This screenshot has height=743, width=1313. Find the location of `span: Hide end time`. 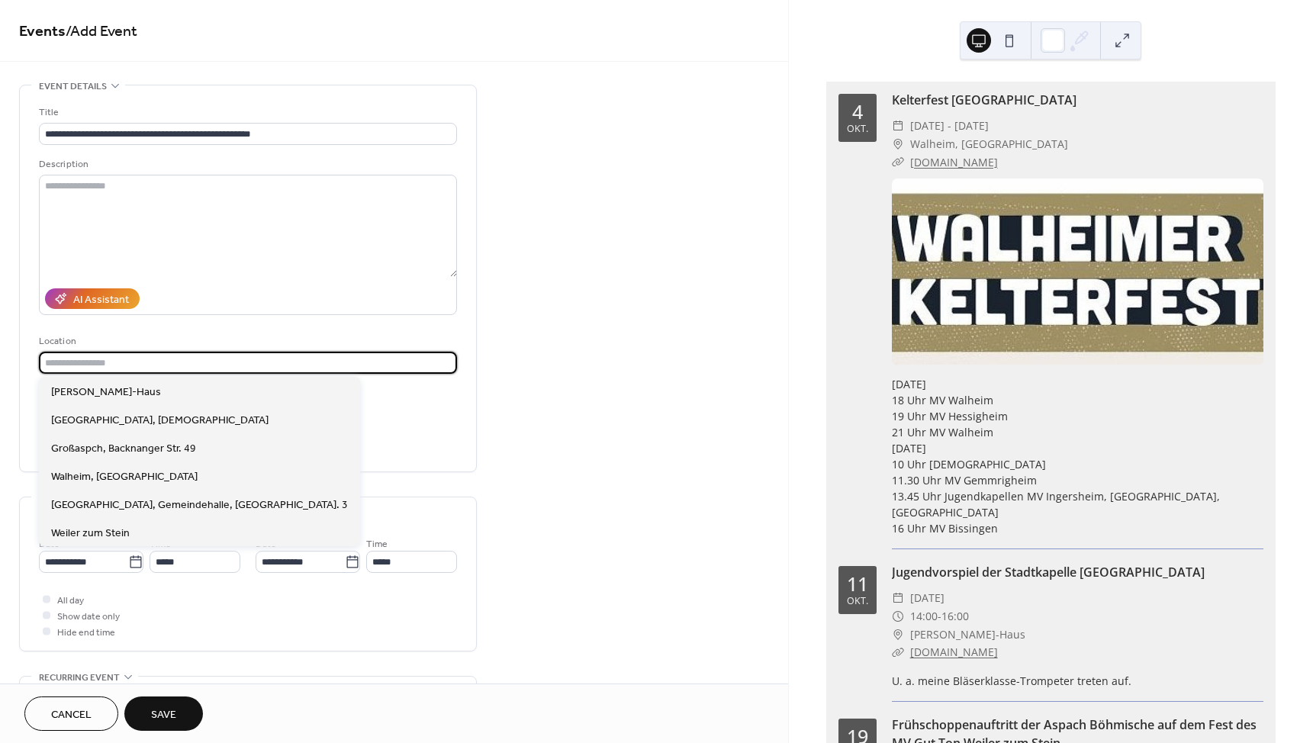

span: Hide end time is located at coordinates (86, 632).